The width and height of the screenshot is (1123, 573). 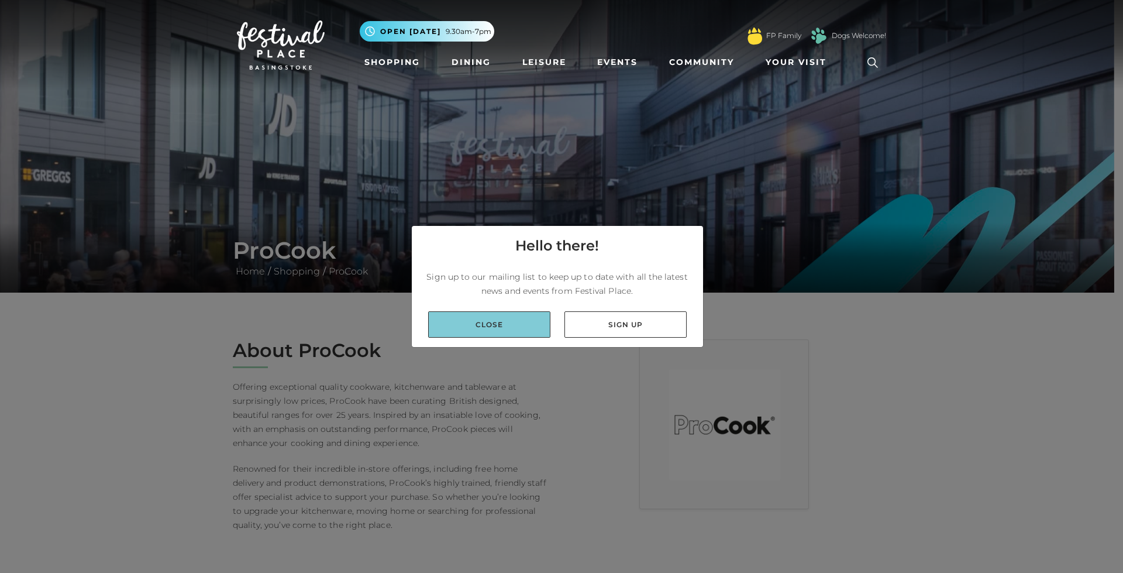 What do you see at coordinates (558, 284) in the screenshot?
I see `p: Sign up to our mailing list to keep up to date with all the latest news and events from Festival ...` at bounding box center [558, 284].